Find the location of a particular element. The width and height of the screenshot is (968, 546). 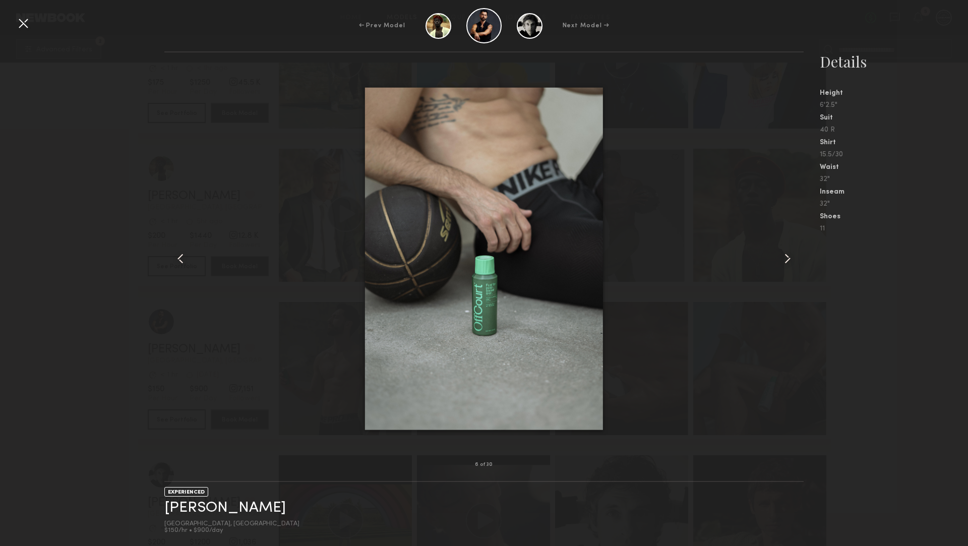

div: 6 of 30 is located at coordinates (484, 465).